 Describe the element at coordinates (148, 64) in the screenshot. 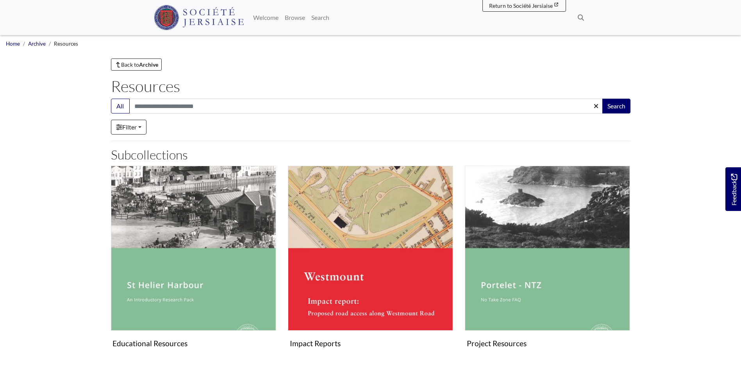

I see `strong: Archive` at that location.